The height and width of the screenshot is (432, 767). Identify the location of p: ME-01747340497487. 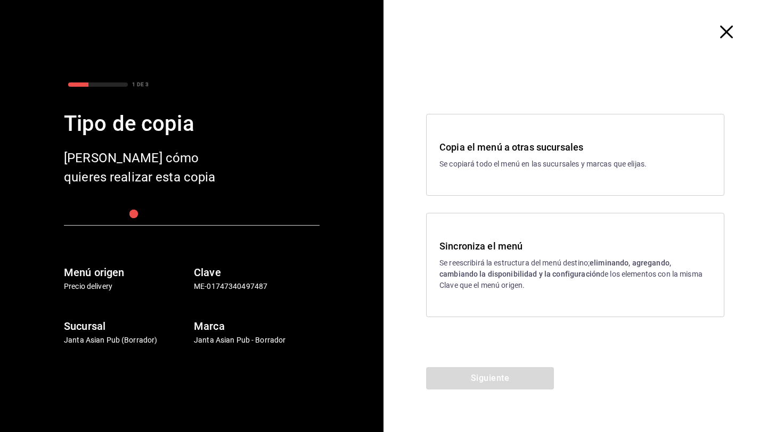
(257, 286).